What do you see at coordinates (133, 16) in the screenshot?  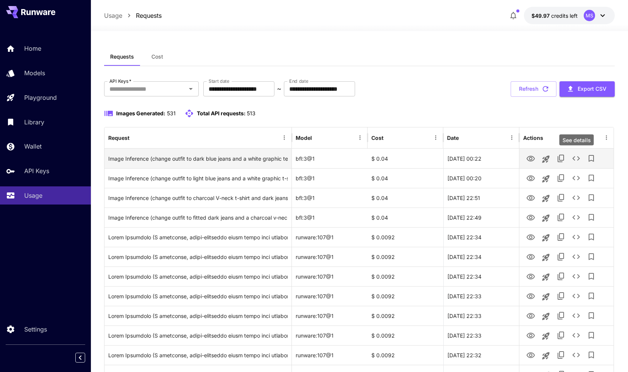 I see `nav: breadcrumb` at bounding box center [133, 16].